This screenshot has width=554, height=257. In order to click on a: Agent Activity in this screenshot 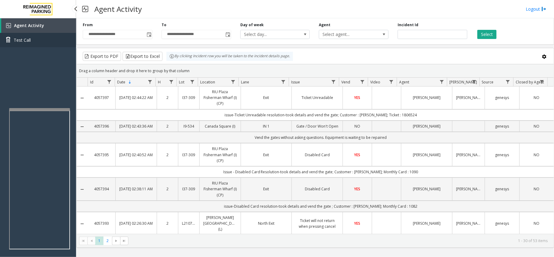, I will do `click(39, 26)`.